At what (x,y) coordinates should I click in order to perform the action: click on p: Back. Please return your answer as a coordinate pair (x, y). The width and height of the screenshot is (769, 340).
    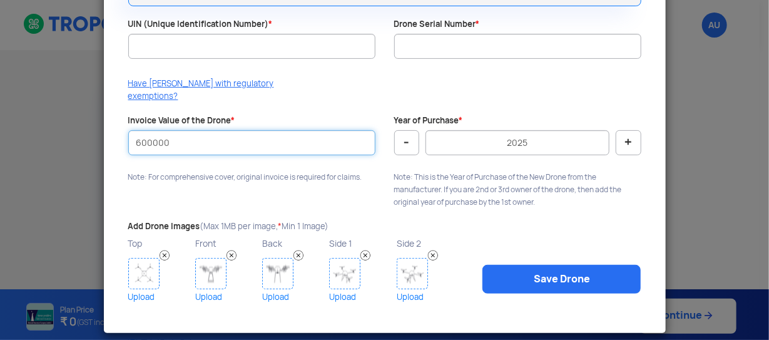
    Looking at the image, I should click on (294, 243).